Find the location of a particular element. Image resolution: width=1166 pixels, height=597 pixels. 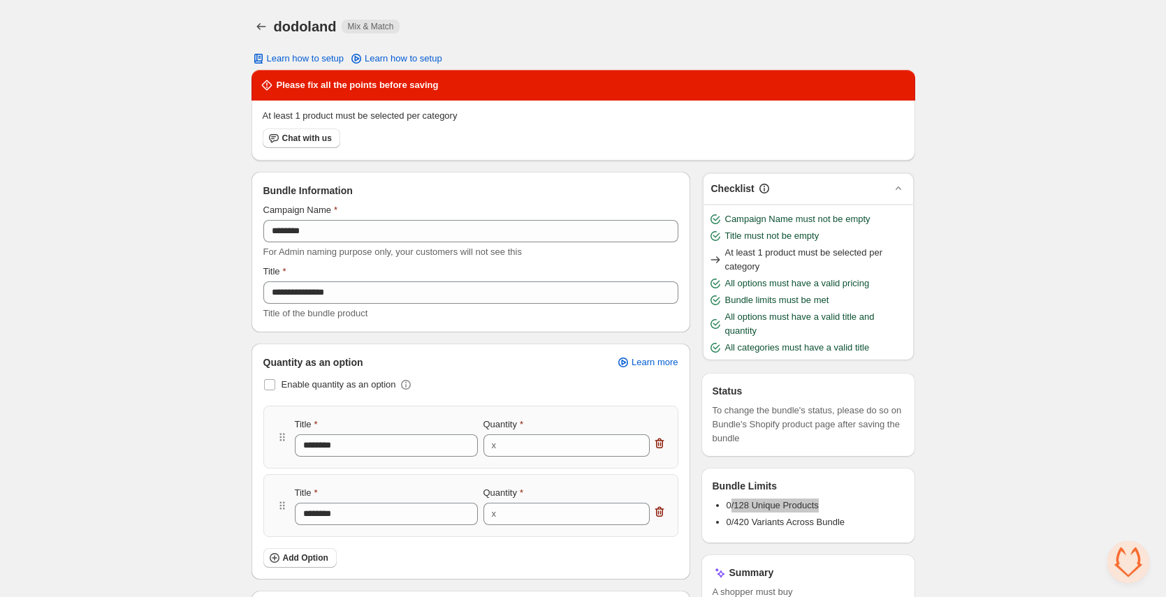

span: Bundle Information is located at coordinates (308, 191).